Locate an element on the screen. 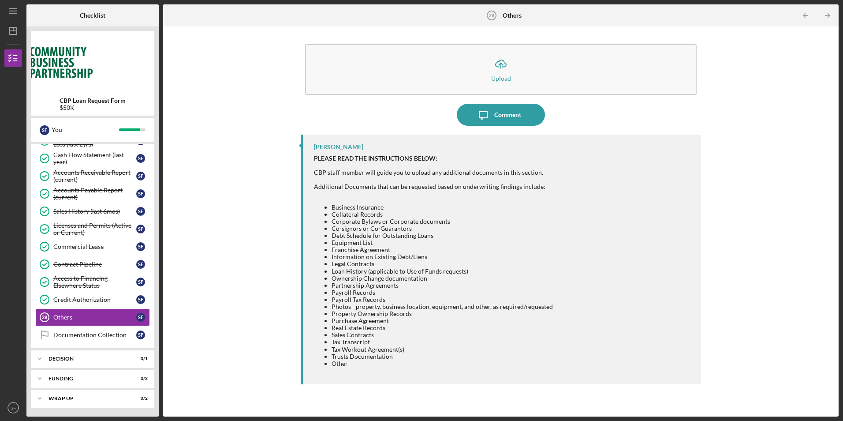 This screenshot has height=421, width=843. div: Additional Documents that can be requested based on underwriting findings include: is located at coordinates (434, 187).